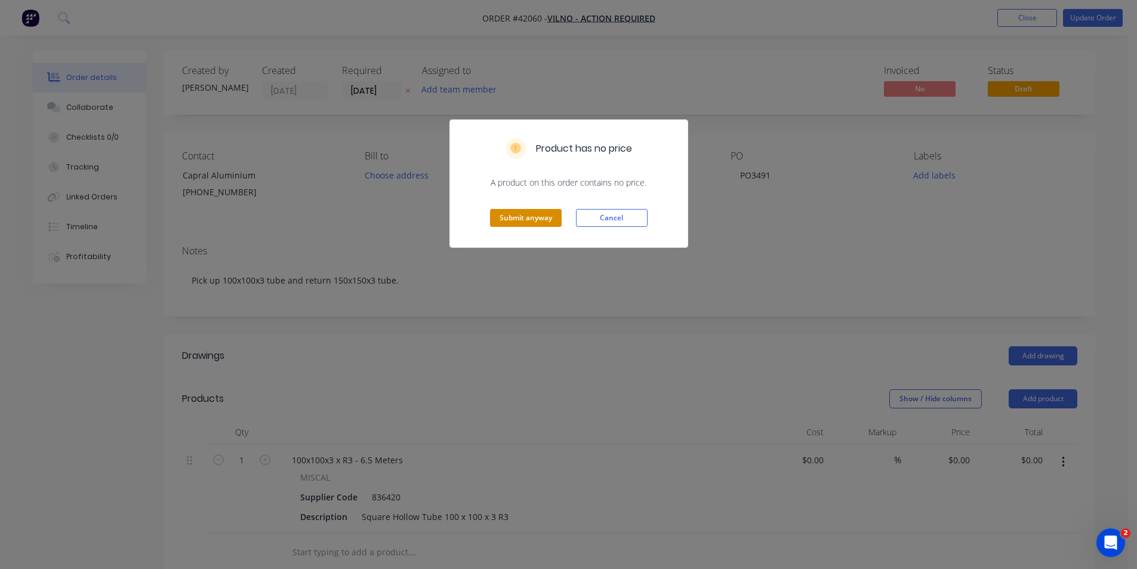 This screenshot has height=569, width=1137. What do you see at coordinates (526, 218) in the screenshot?
I see `button: Submit anyway` at bounding box center [526, 218].